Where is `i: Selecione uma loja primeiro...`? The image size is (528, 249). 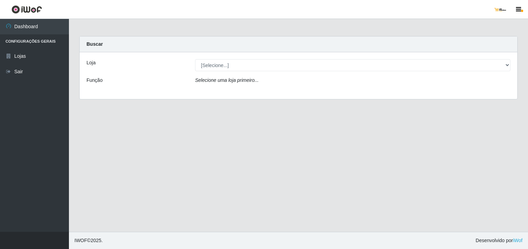
i: Selecione uma loja primeiro... is located at coordinates (227, 80).